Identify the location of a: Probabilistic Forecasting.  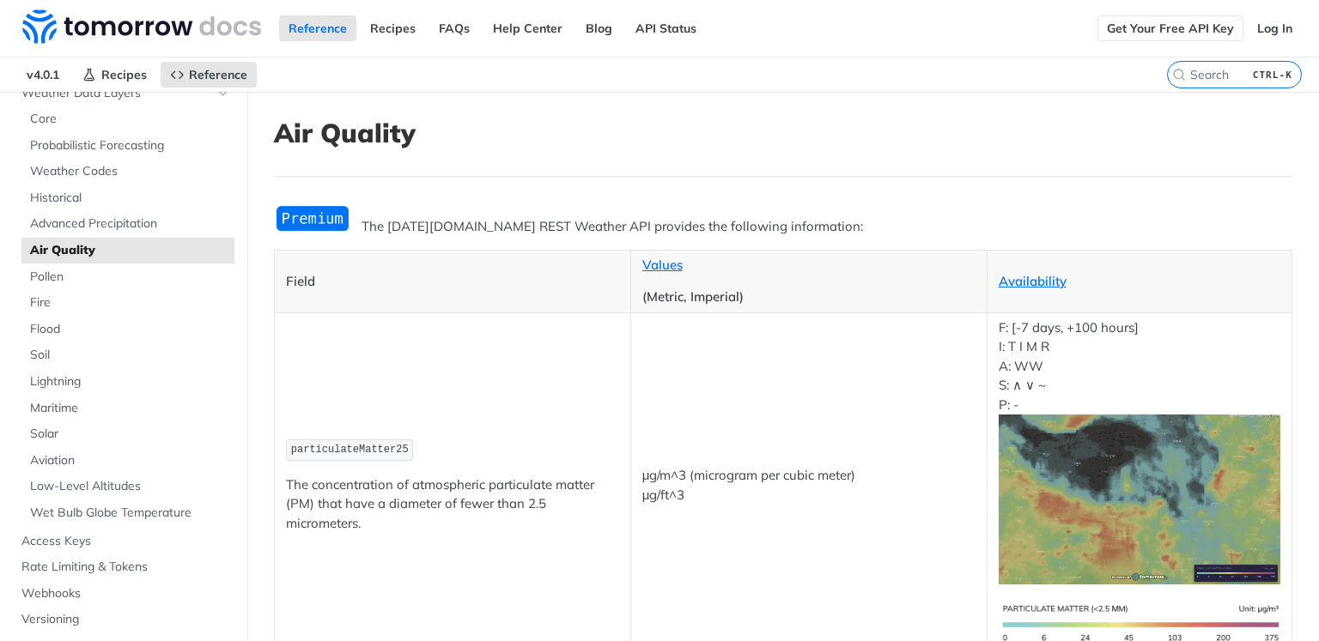
(128, 146).